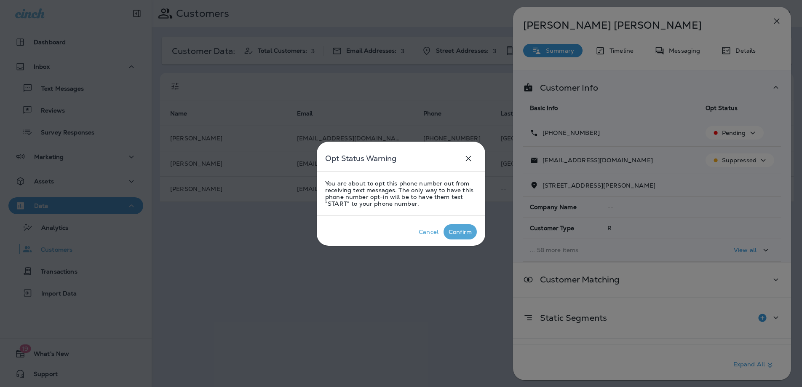  What do you see at coordinates (429, 232) in the screenshot?
I see `div: Cancel` at bounding box center [429, 232].